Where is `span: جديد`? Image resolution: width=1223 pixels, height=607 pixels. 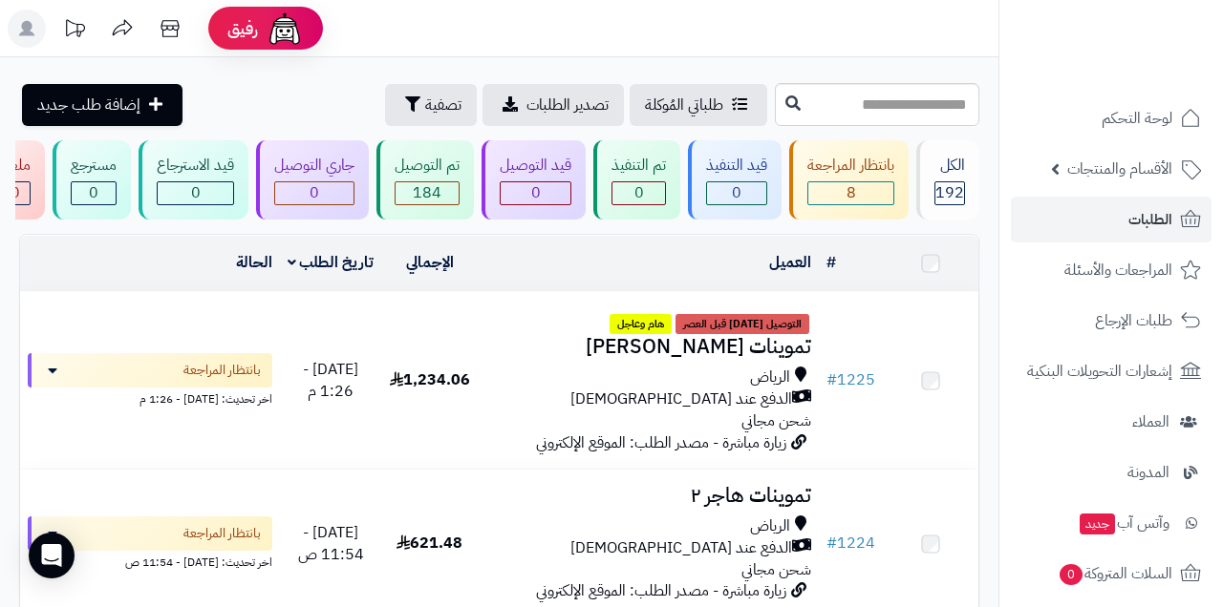
span: جديد is located at coordinates (1096, 524).